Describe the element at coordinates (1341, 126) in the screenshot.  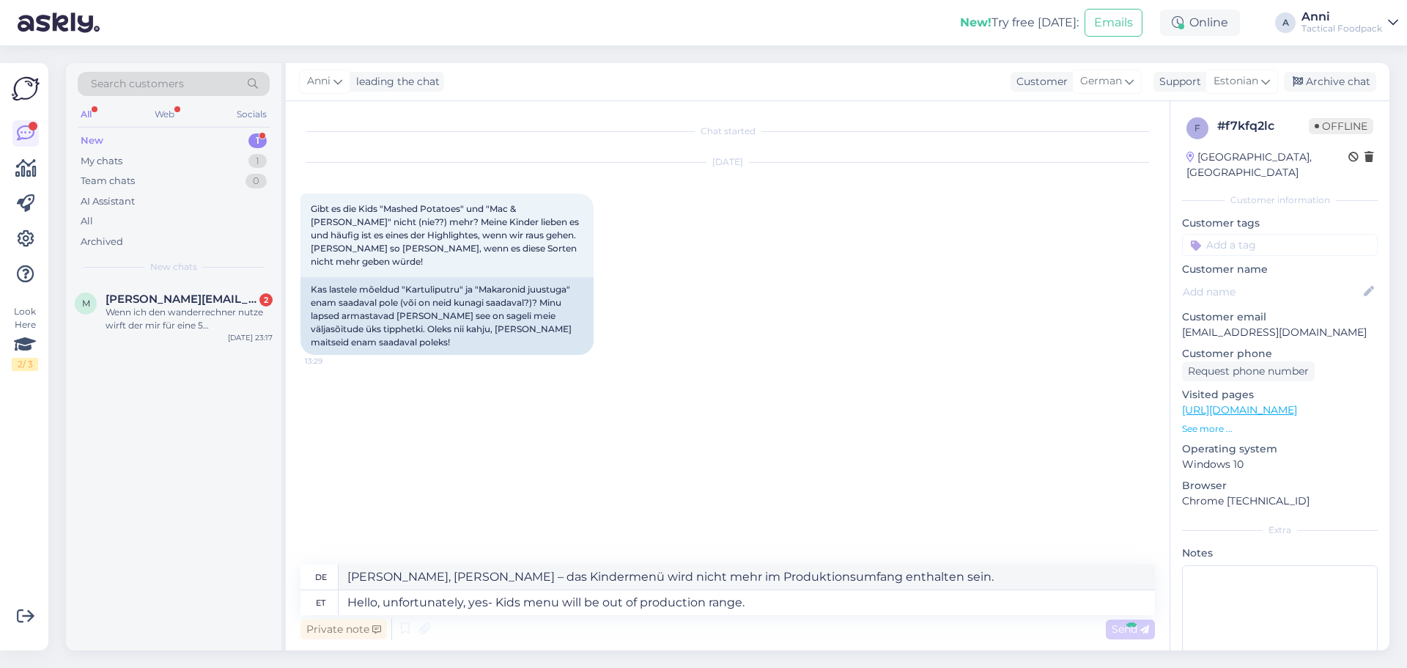
I see `span: Offline` at that location.